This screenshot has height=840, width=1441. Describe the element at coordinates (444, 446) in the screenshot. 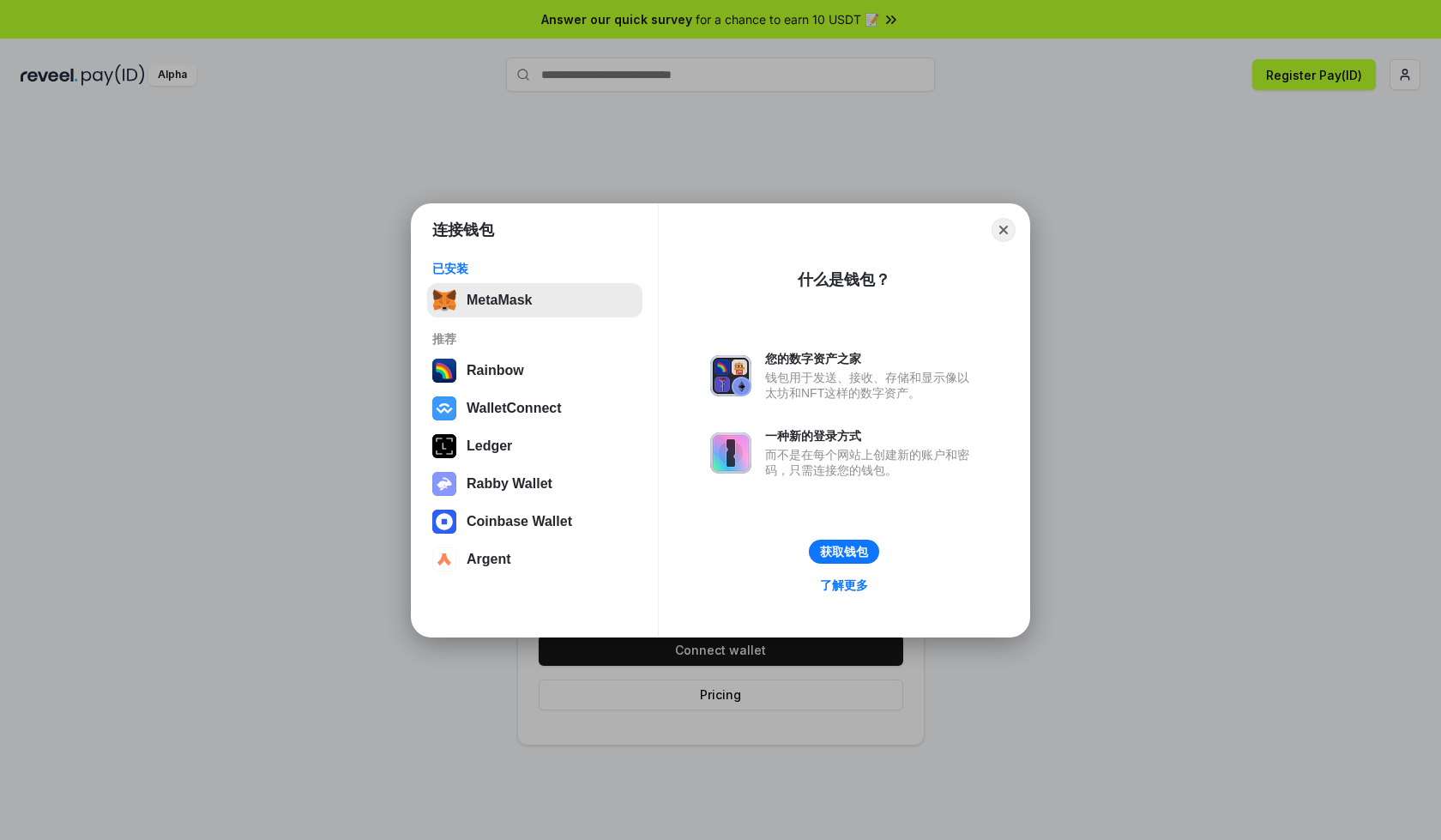

I see `img: svg+xml,%3Csvg%20xmlns%3D%22http%3A%2F%2Fwww.w3.org%2F2000%2Fsvg%22%20width%3D%2228%22%20height%3...` at that location.